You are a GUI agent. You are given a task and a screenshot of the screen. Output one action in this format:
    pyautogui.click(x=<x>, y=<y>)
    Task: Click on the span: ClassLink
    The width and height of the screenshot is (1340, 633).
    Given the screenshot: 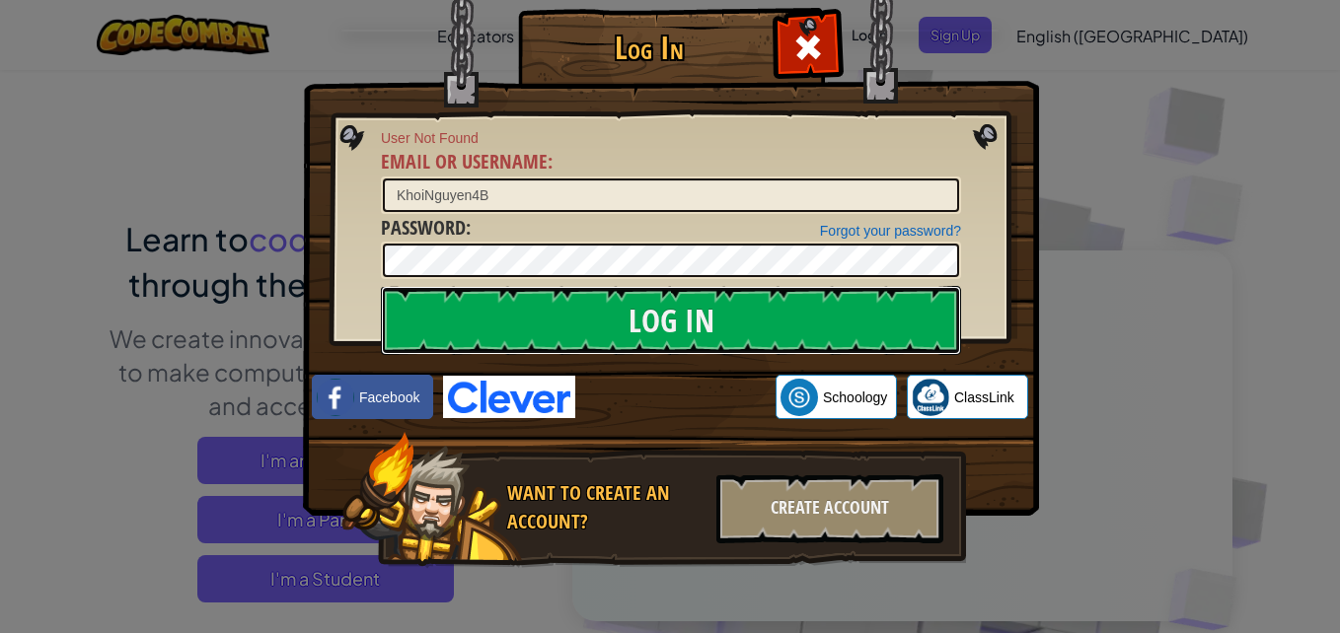 What is the action you would take?
    pyautogui.click(x=984, y=398)
    